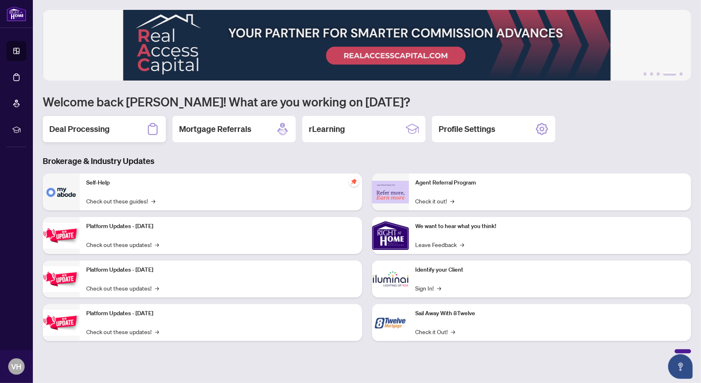  Describe the element at coordinates (436, 332) in the screenshot. I see `a: Check it Out!→` at that location.